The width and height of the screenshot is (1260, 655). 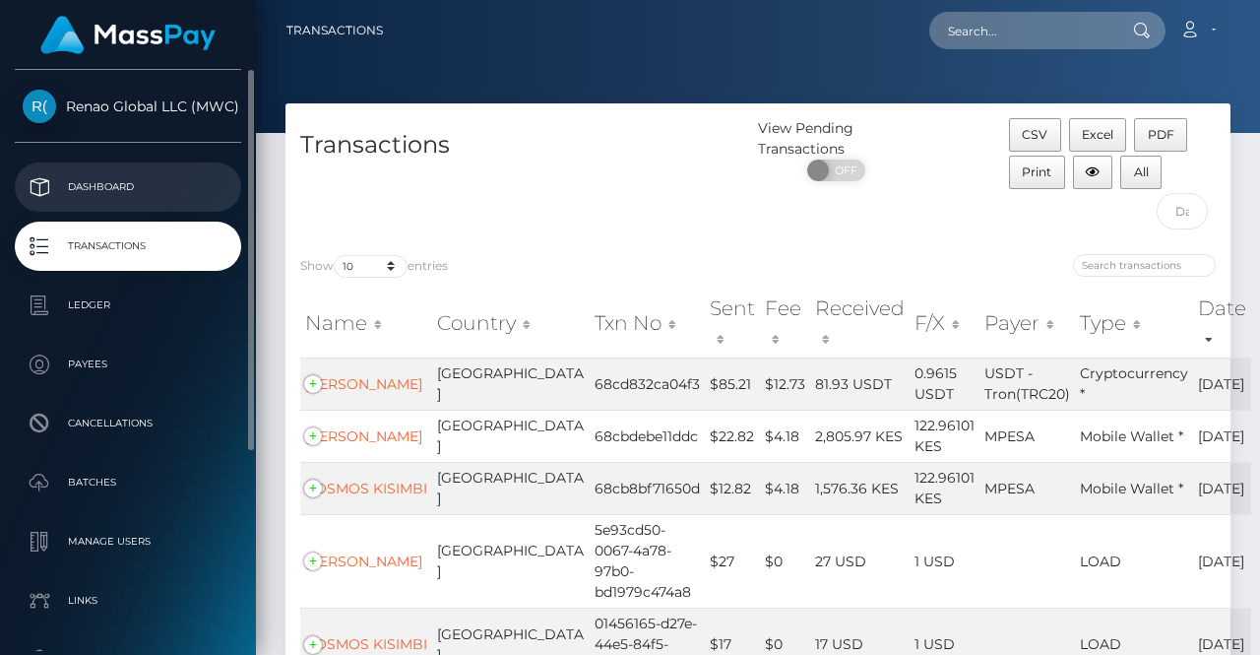 I want to click on td: LOAD, so click(x=1134, y=560).